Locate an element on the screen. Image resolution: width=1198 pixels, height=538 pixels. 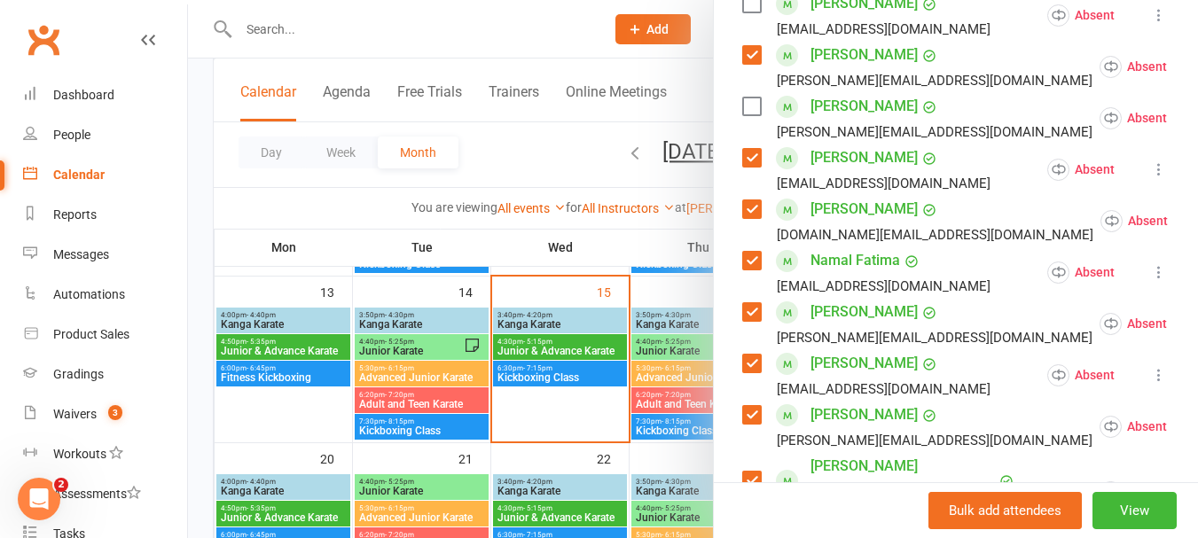
a: People is located at coordinates (105, 135).